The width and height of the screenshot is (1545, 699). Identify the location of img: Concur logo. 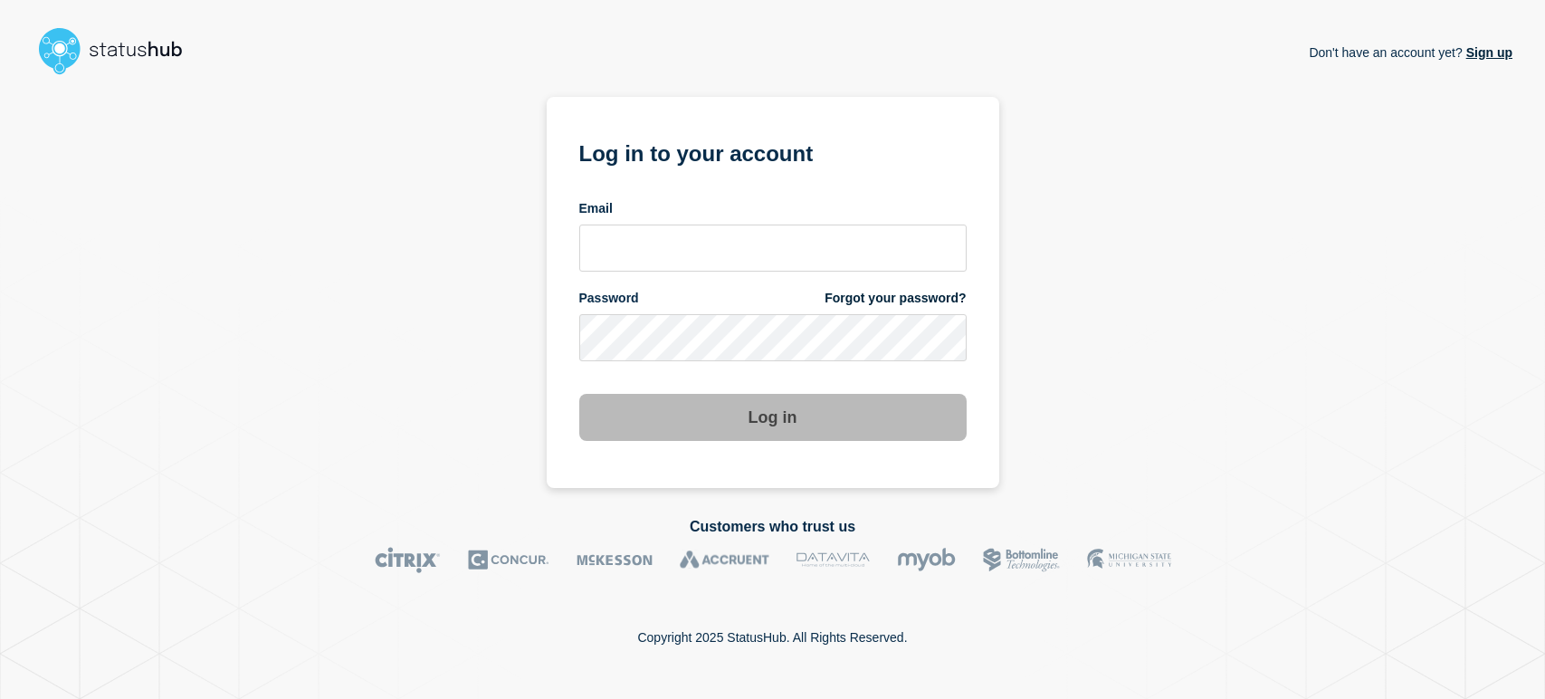
(509, 559).